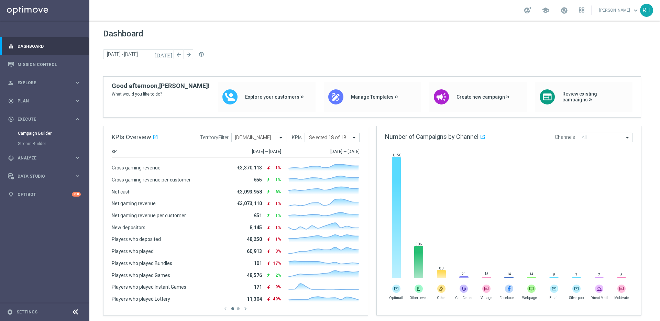 The image size is (660, 321). Describe the element at coordinates (44, 46) in the screenshot. I see `button: equalizer Dashboard` at that location.